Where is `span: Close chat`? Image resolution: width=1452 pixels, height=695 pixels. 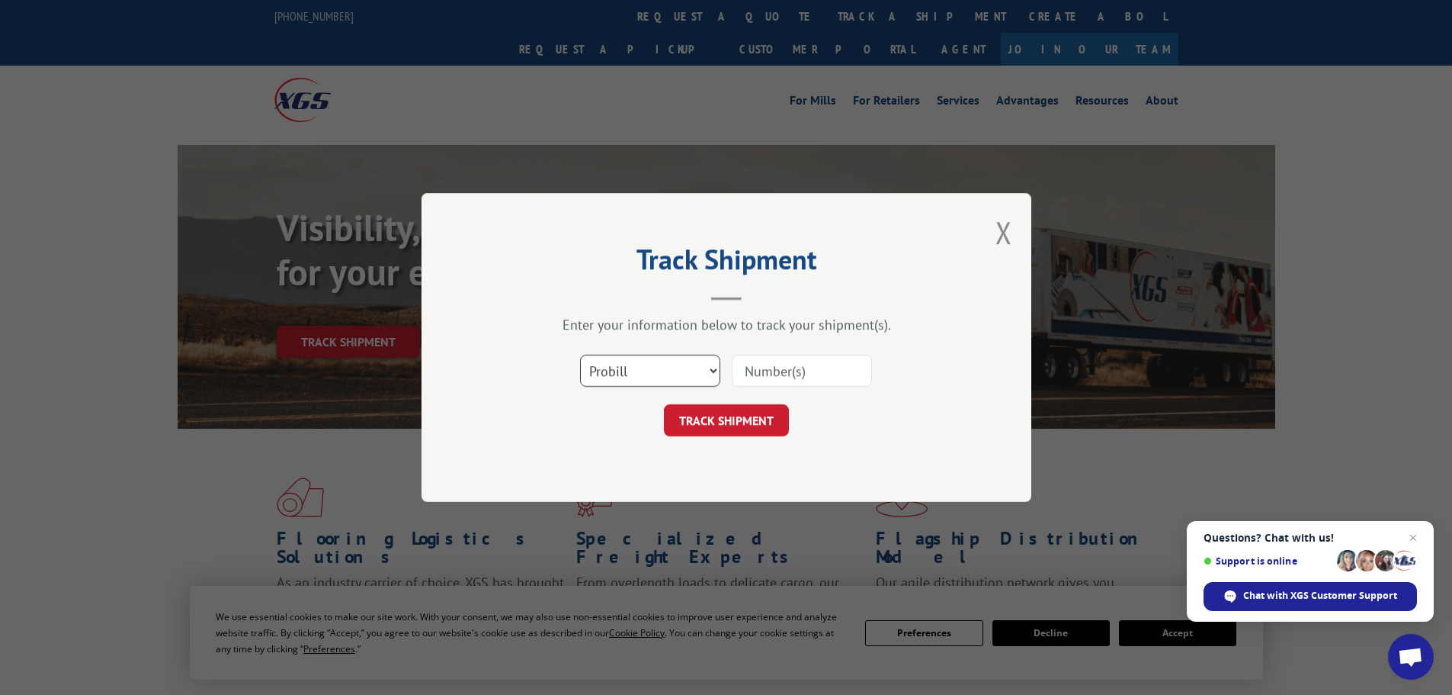
span: Close chat is located at coordinates (1414, 538).